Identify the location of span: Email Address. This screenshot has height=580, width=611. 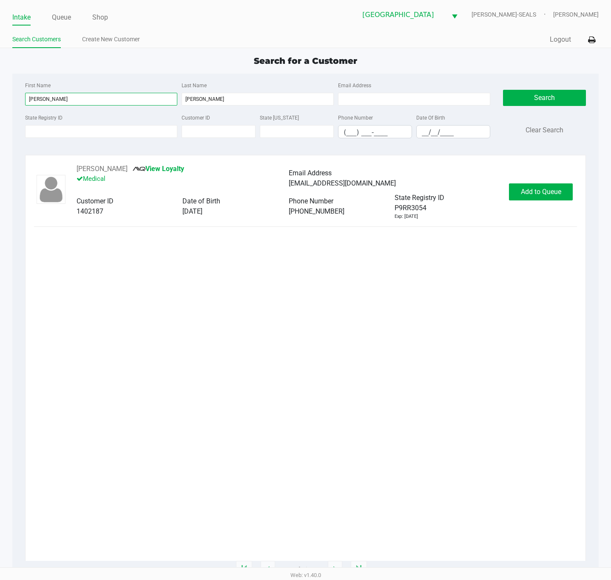
(310, 173).